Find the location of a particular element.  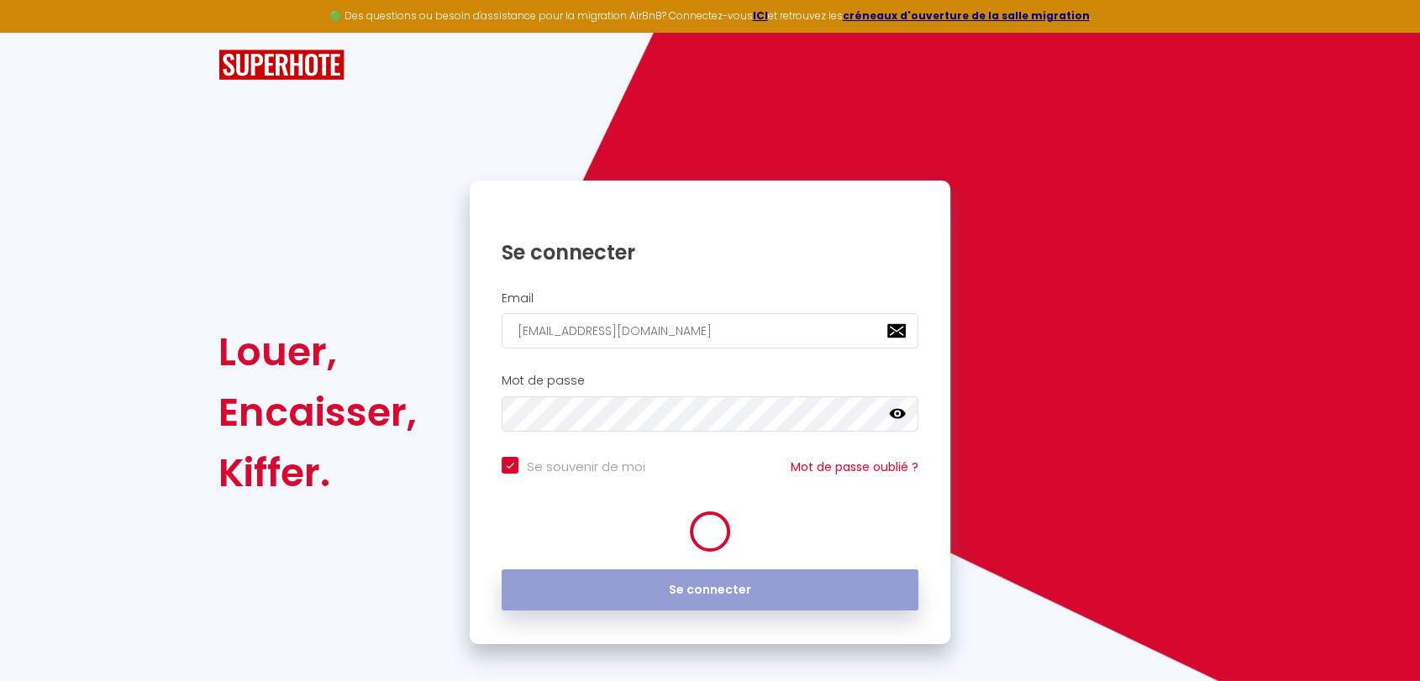

strong: ICI is located at coordinates (760, 15).